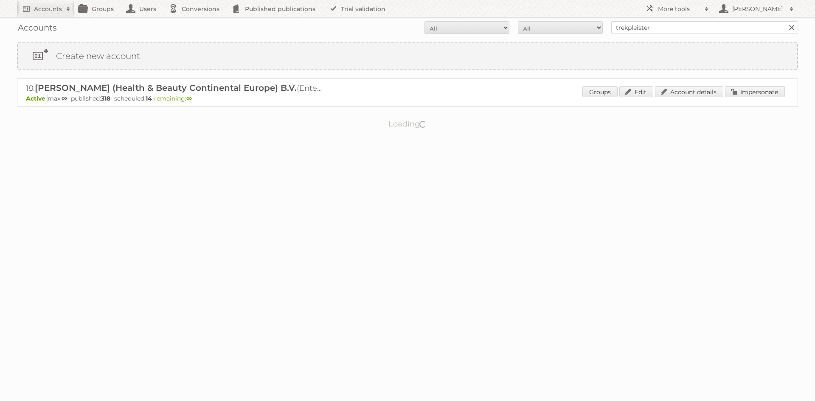  Describe the element at coordinates (408, 99) in the screenshot. I see `p: max: - published: - scheduled: -` at that location.